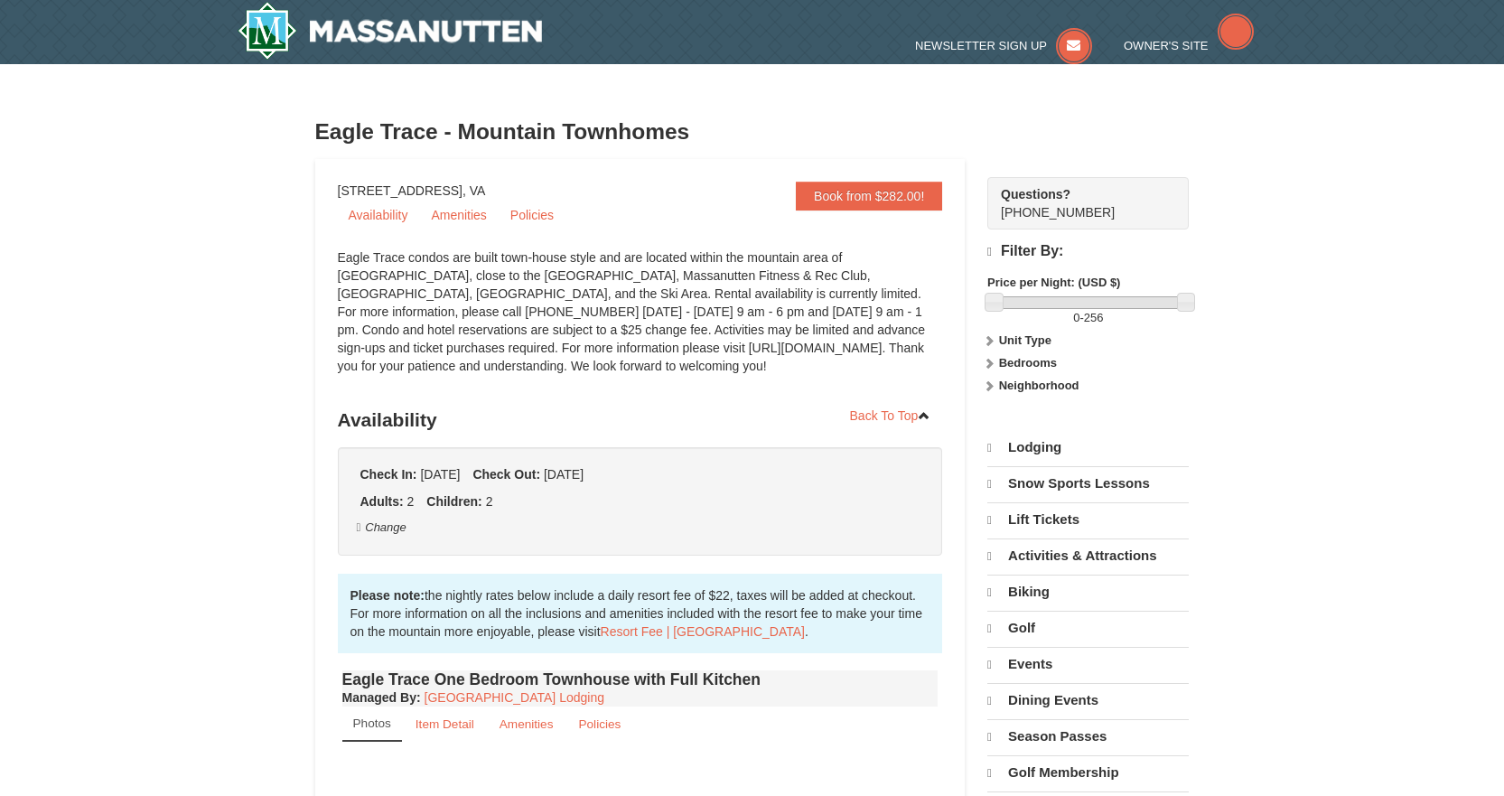 This screenshot has height=796, width=1504. I want to click on span: Owner's Site, so click(1166, 45).